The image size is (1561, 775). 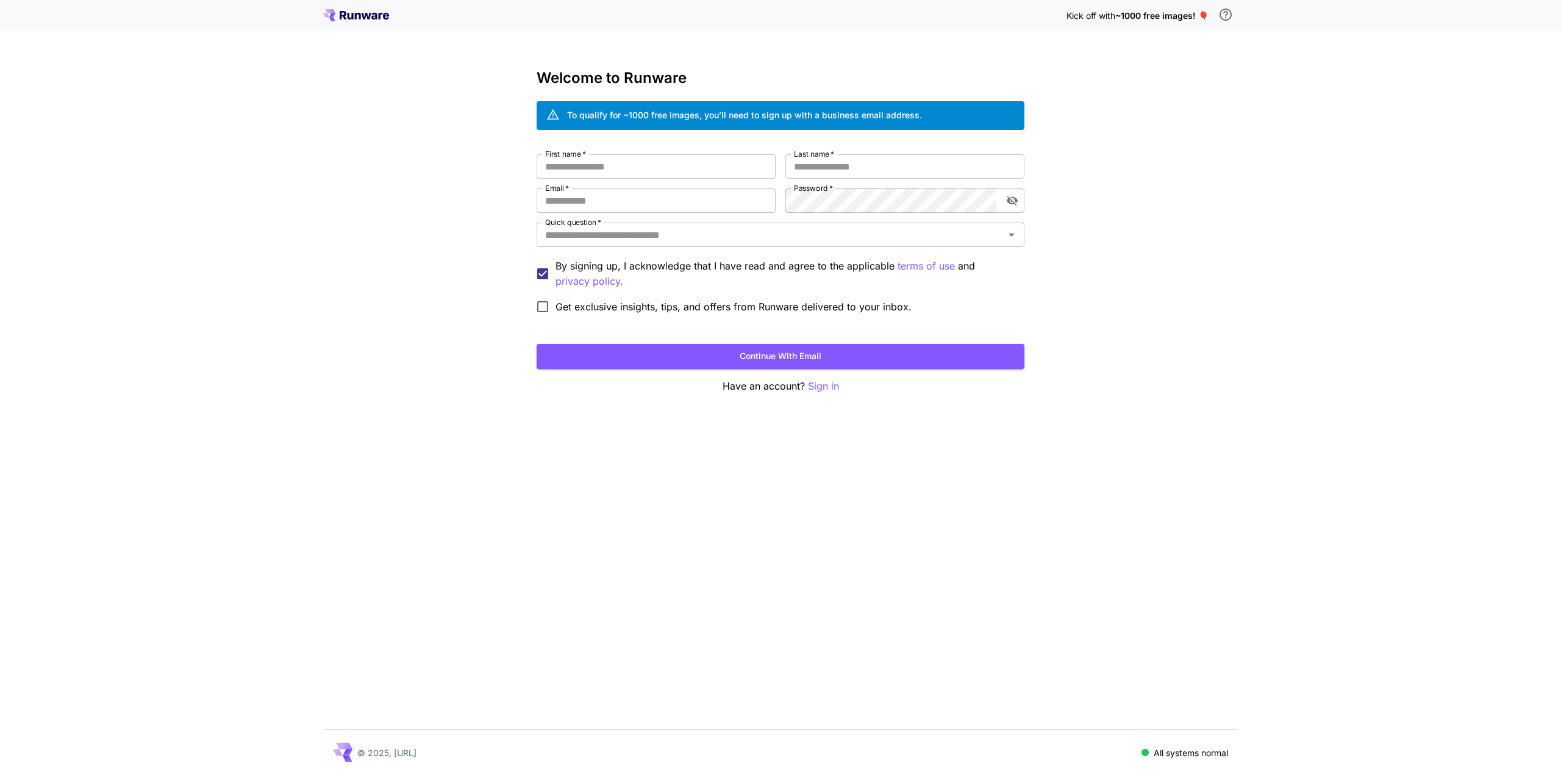 I want to click on button: toggle password visibility, so click(x=1012, y=201).